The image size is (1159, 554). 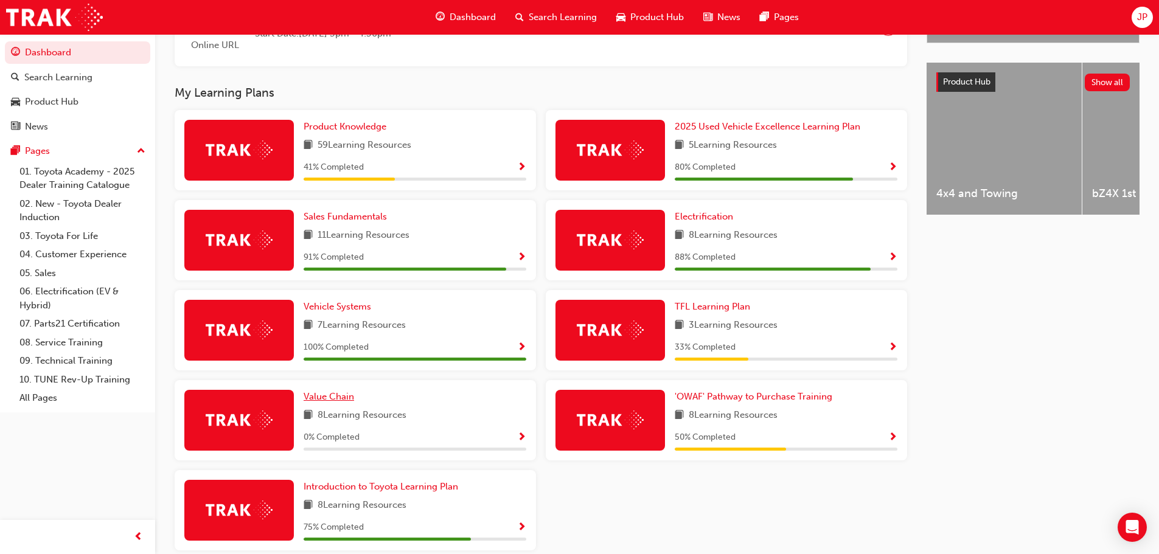 I want to click on a: News, so click(x=77, y=126).